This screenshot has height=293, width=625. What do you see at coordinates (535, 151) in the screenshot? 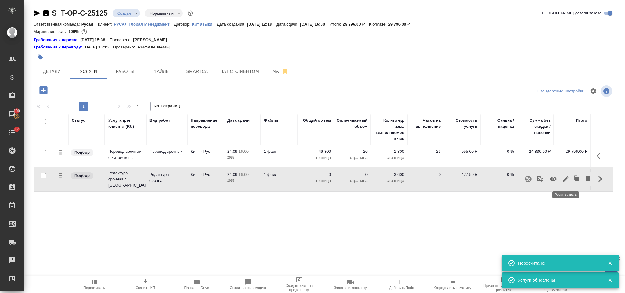
I see `p: 24 830,00 ₽` at bounding box center [535, 151].